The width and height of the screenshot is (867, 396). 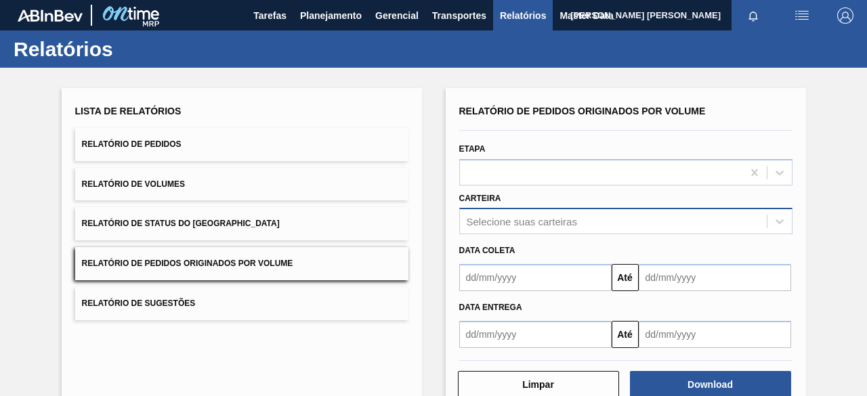 I want to click on button: Relatório de Pedidos Originados por Volume, so click(x=242, y=263).